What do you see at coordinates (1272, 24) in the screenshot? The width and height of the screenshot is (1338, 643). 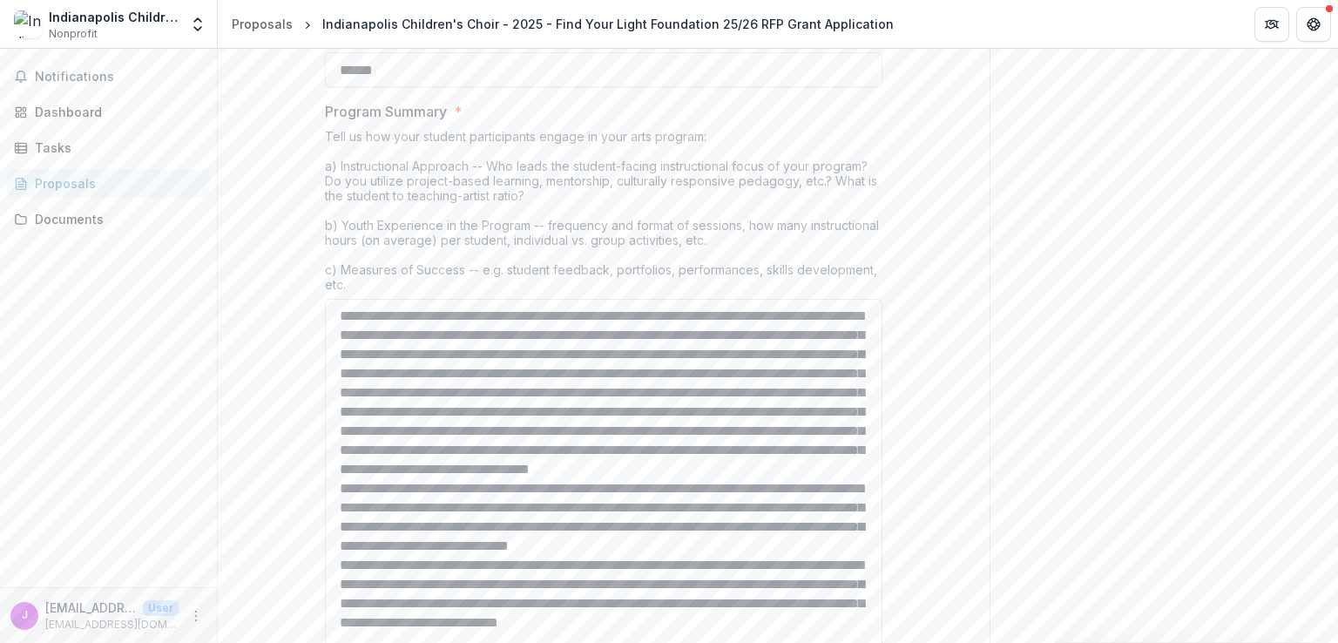 I see `button: Partners` at bounding box center [1272, 24].